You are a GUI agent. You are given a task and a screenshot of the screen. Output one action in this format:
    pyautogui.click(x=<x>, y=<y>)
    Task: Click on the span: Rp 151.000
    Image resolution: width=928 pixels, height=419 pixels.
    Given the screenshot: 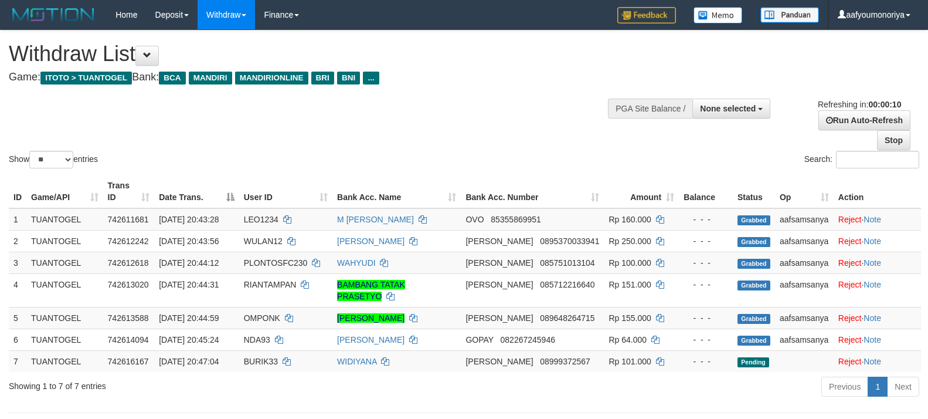 What is the action you would take?
    pyautogui.click(x=630, y=284)
    